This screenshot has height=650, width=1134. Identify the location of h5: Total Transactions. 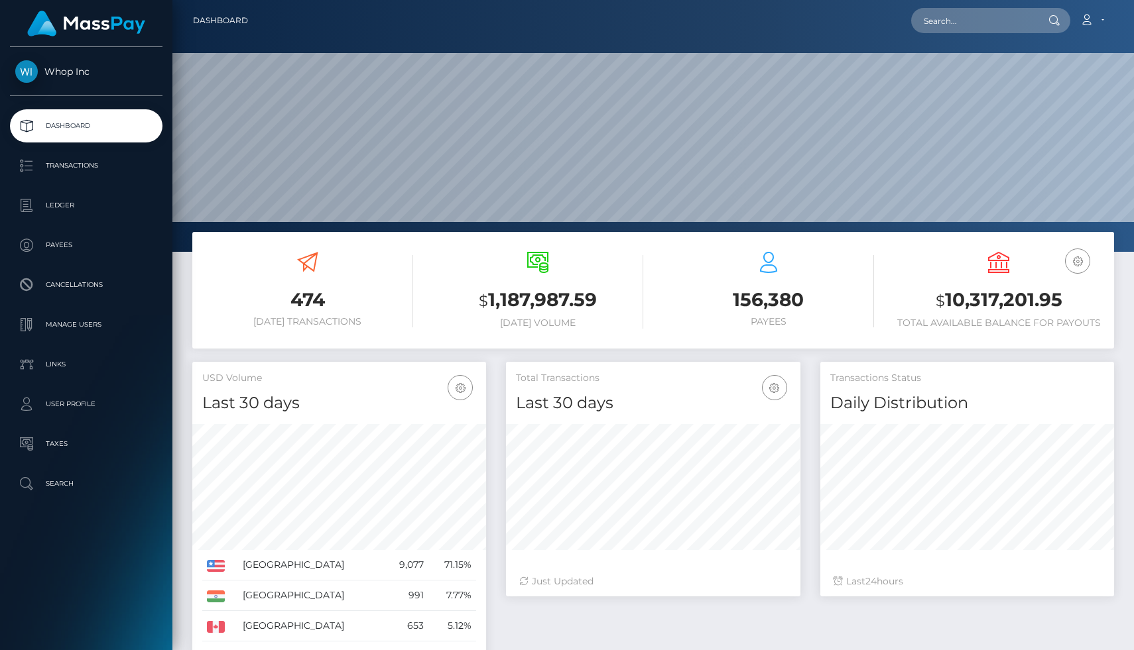
(652, 379).